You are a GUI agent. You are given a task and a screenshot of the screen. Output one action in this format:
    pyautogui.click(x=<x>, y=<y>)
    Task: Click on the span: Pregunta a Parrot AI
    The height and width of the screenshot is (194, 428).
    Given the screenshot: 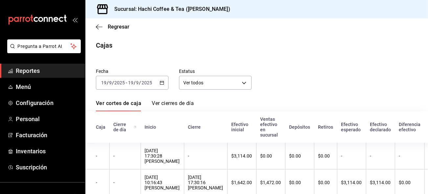 What is the action you would take?
    pyautogui.click(x=44, y=46)
    